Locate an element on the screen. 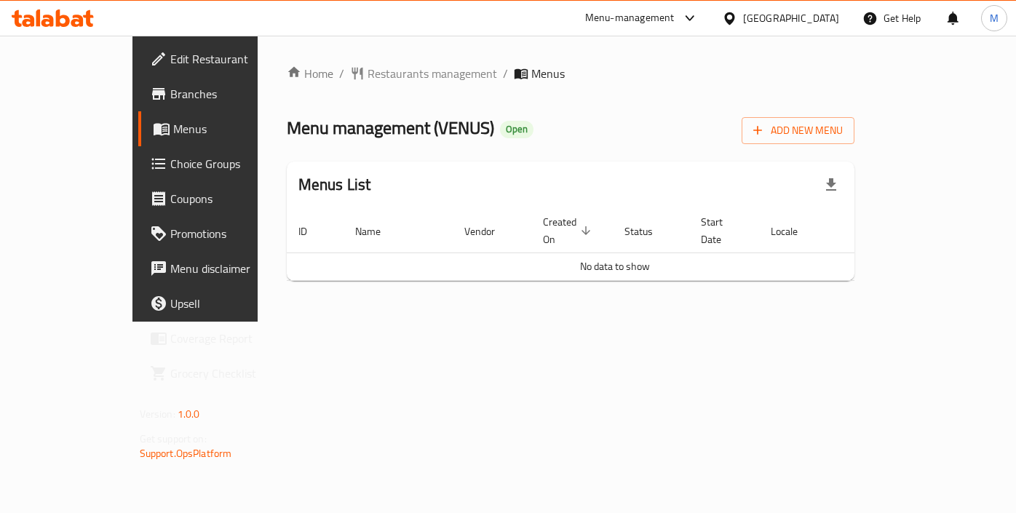 The width and height of the screenshot is (1016, 513). a: Promotions is located at coordinates (220, 234).